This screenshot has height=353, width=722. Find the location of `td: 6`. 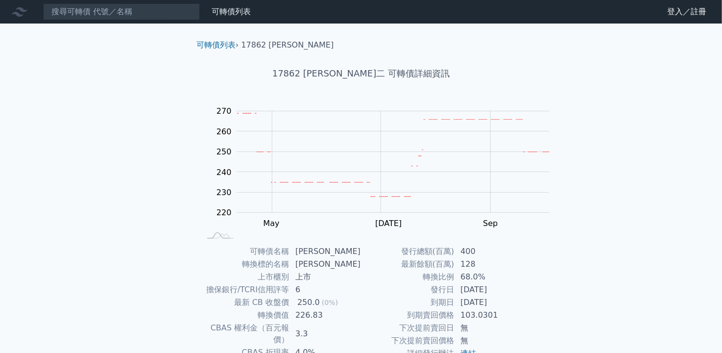

td: 6 is located at coordinates (325, 289).